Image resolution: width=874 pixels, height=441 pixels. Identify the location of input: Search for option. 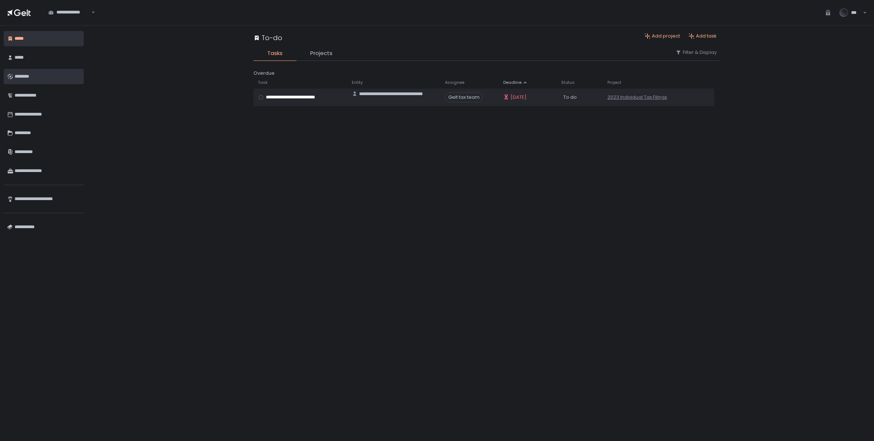
(90, 12).